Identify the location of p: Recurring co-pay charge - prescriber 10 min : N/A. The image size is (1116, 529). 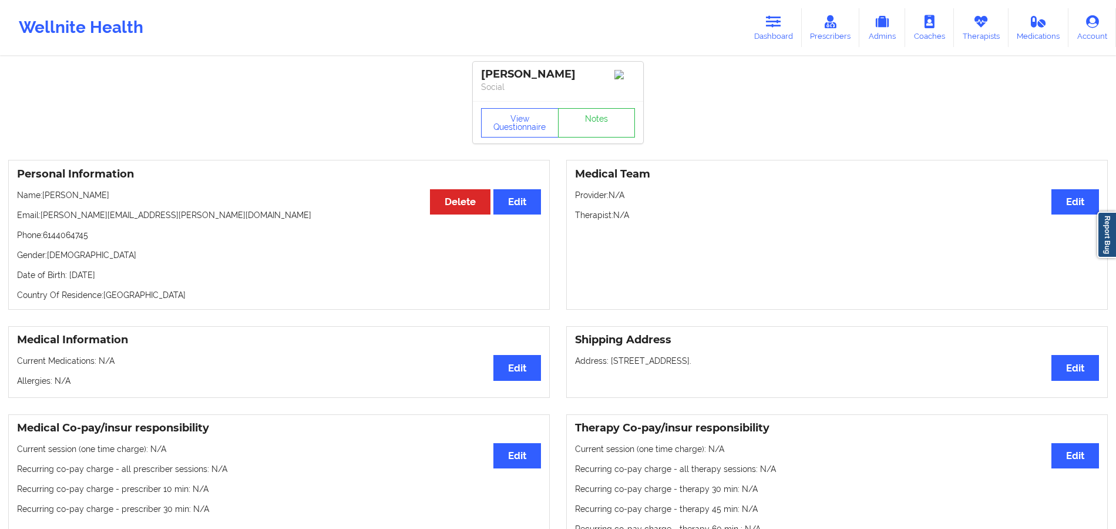
(279, 489).